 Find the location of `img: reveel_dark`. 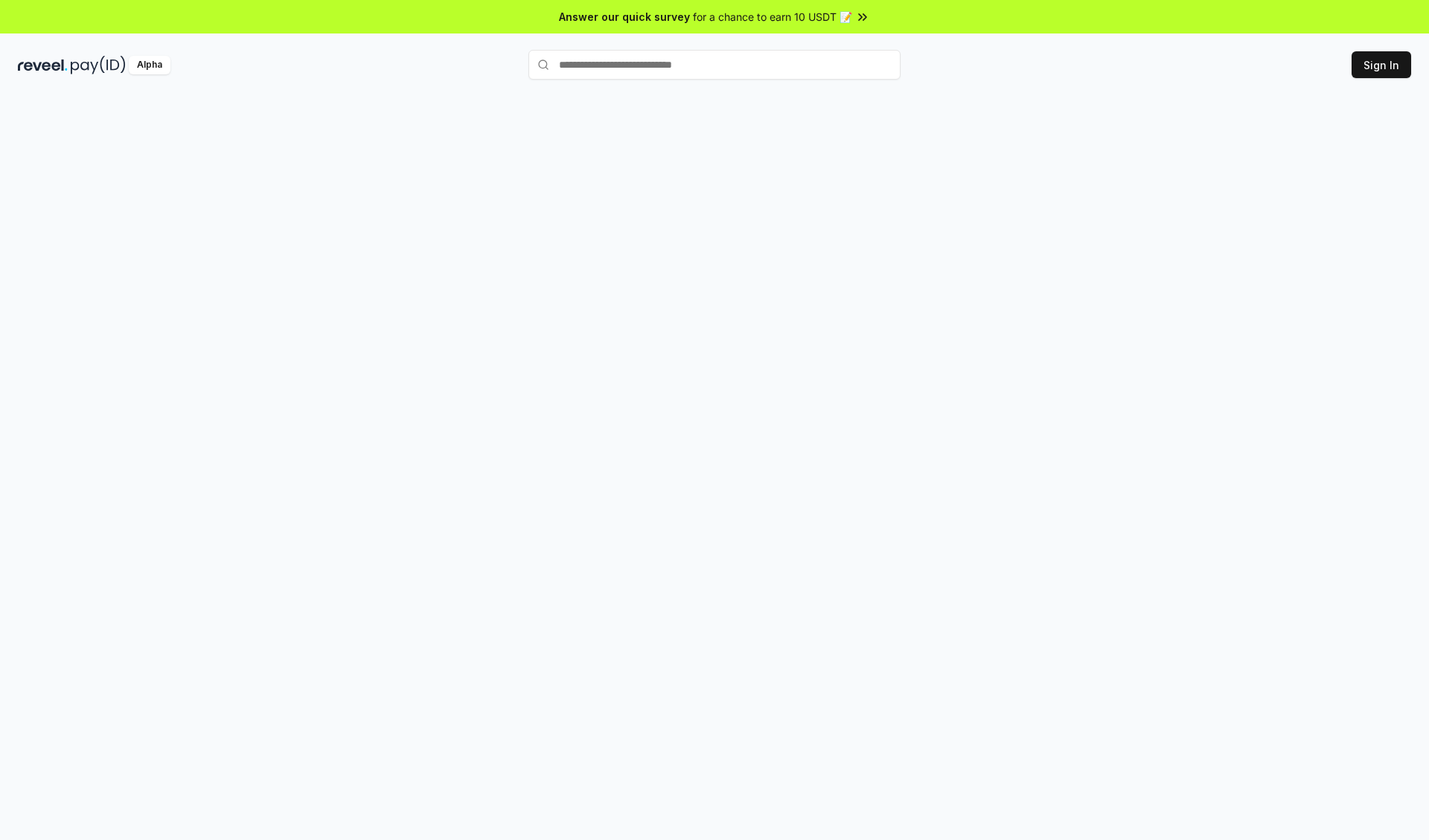

img: reveel_dark is located at coordinates (43, 65).